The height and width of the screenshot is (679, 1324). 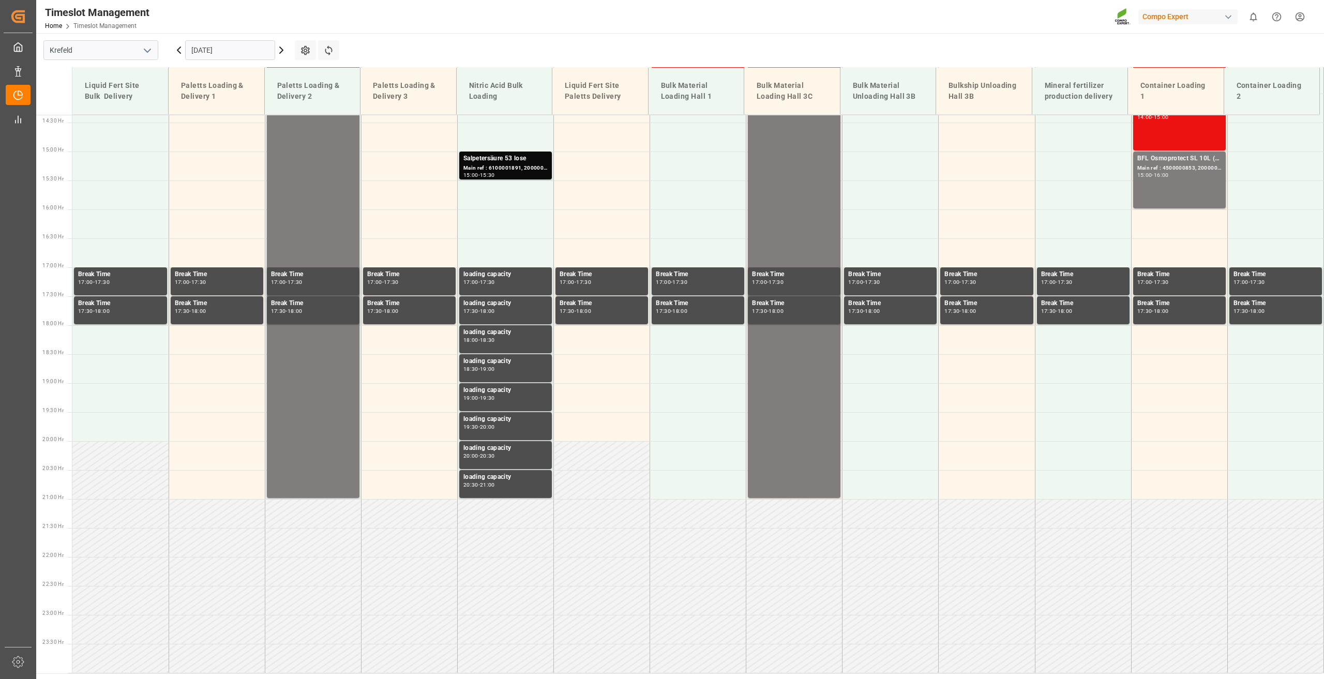 What do you see at coordinates (53, 526) in the screenshot?
I see `span: 21:30 Hr` at bounding box center [53, 526].